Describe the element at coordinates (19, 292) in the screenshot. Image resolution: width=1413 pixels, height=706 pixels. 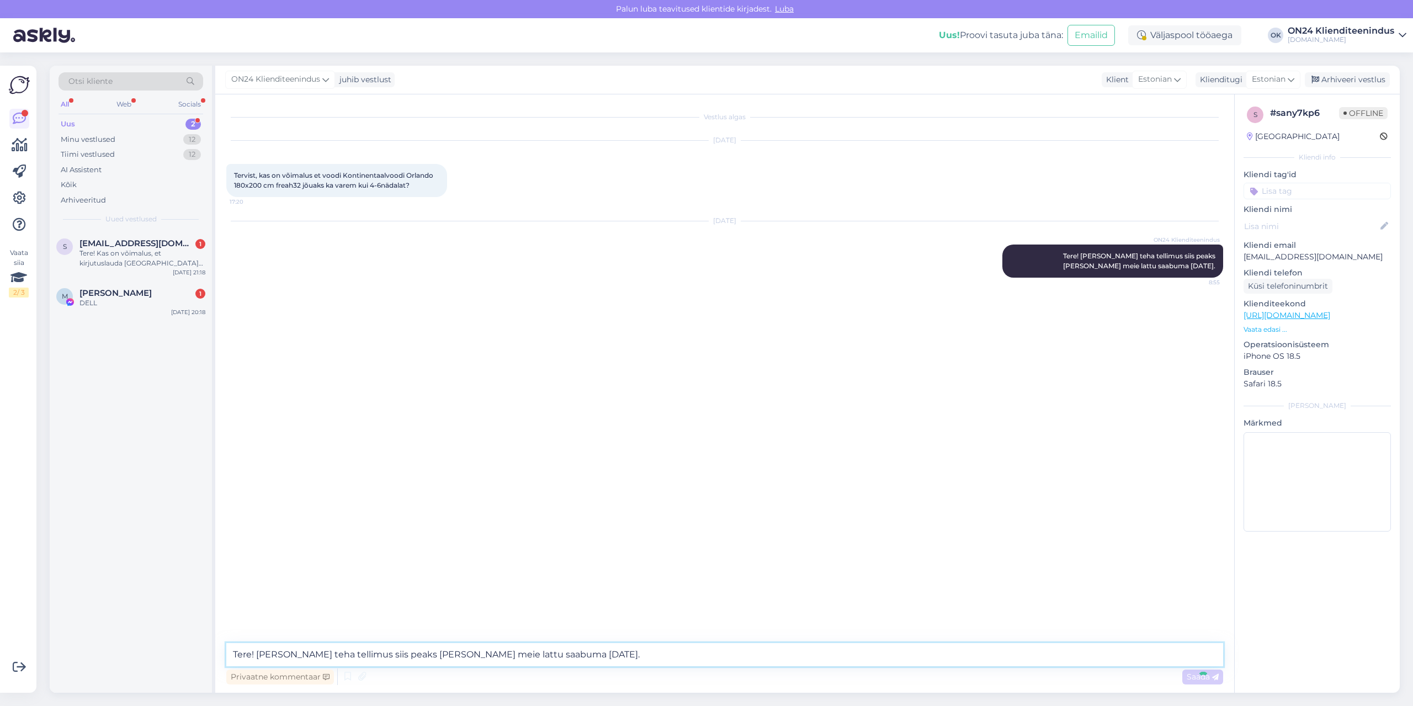
I see `div: 2 / 3` at that location.